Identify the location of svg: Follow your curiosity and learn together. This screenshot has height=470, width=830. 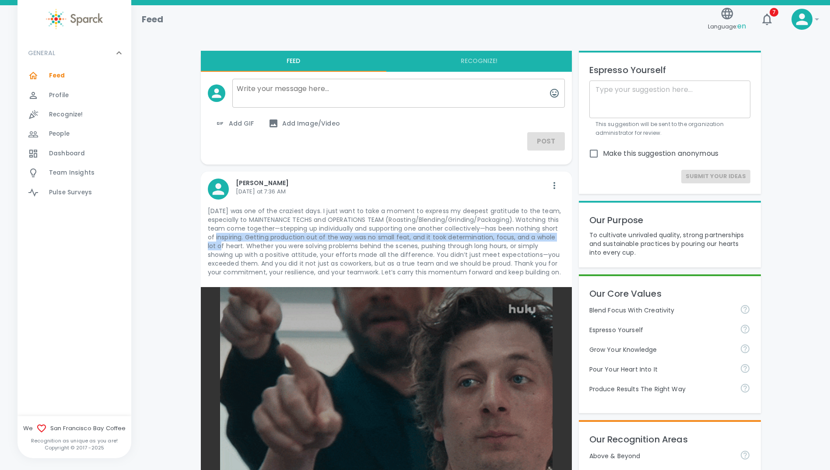
(745, 349).